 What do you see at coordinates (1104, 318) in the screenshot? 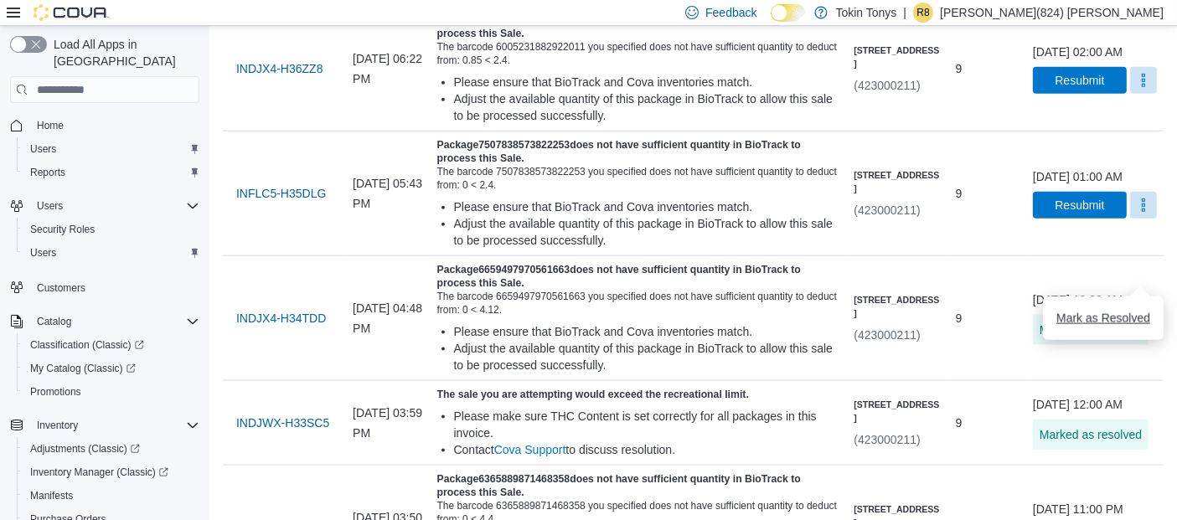
I see `span: Mark as Resolved` at bounding box center [1104, 318].